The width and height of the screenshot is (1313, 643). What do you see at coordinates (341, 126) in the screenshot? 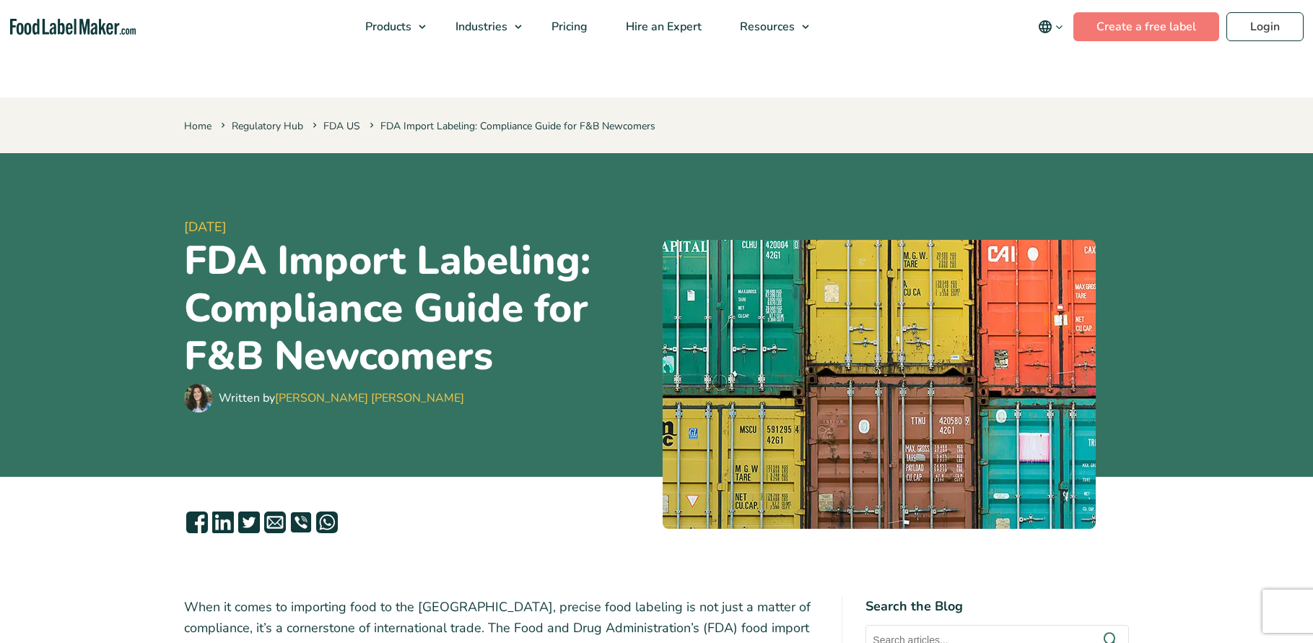
I see `a: FDA US` at bounding box center [341, 126].